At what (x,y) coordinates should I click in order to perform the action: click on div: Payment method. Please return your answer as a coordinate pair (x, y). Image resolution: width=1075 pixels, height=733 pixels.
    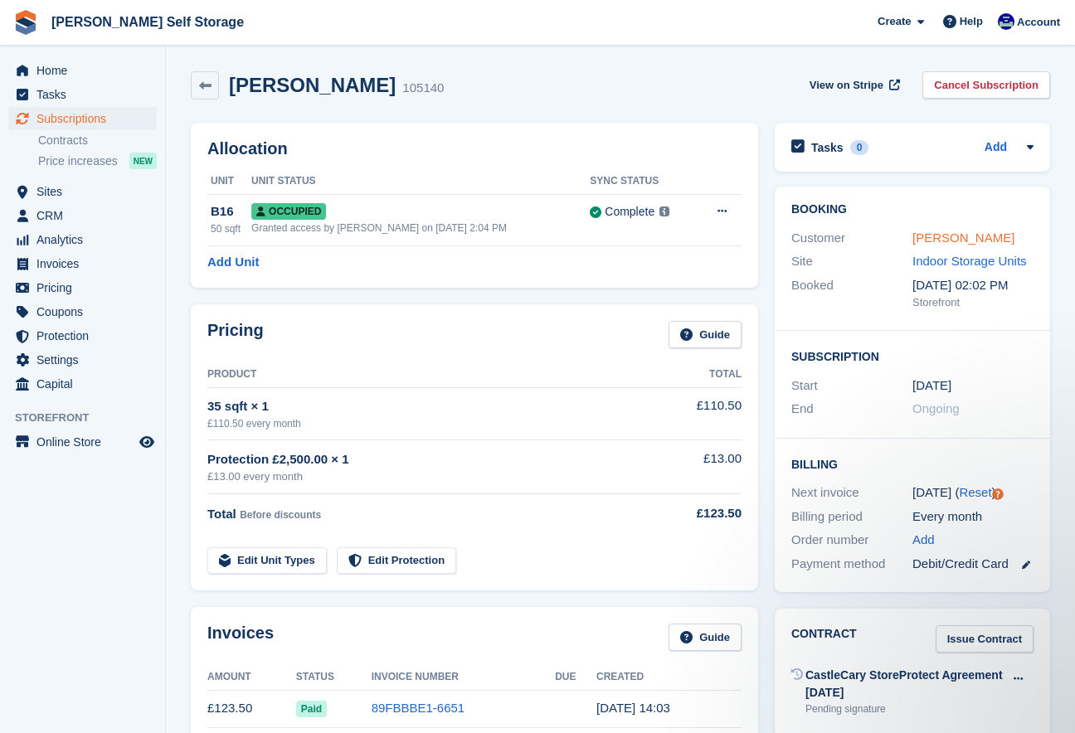
    Looking at the image, I should click on (852, 564).